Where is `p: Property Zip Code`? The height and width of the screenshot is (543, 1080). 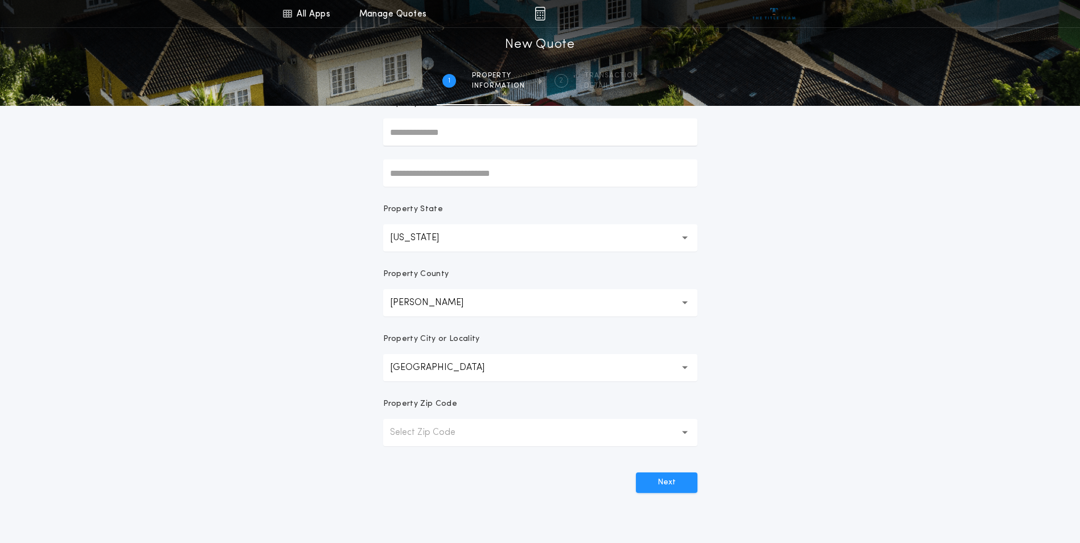 p: Property Zip Code is located at coordinates (420, 404).